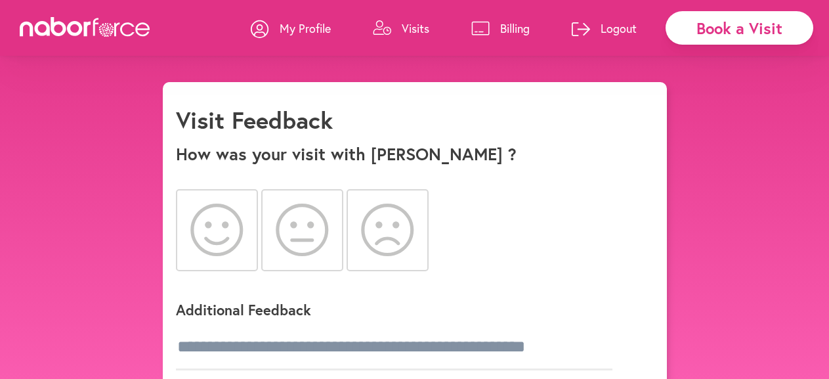 This screenshot has height=379, width=829. What do you see at coordinates (291, 28) in the screenshot?
I see `a: My Profile` at bounding box center [291, 28].